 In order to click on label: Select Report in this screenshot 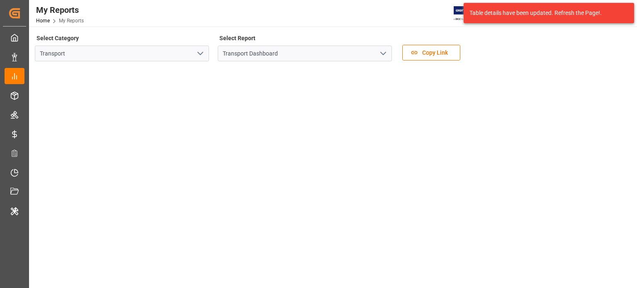, I will do `click(237, 38)`.